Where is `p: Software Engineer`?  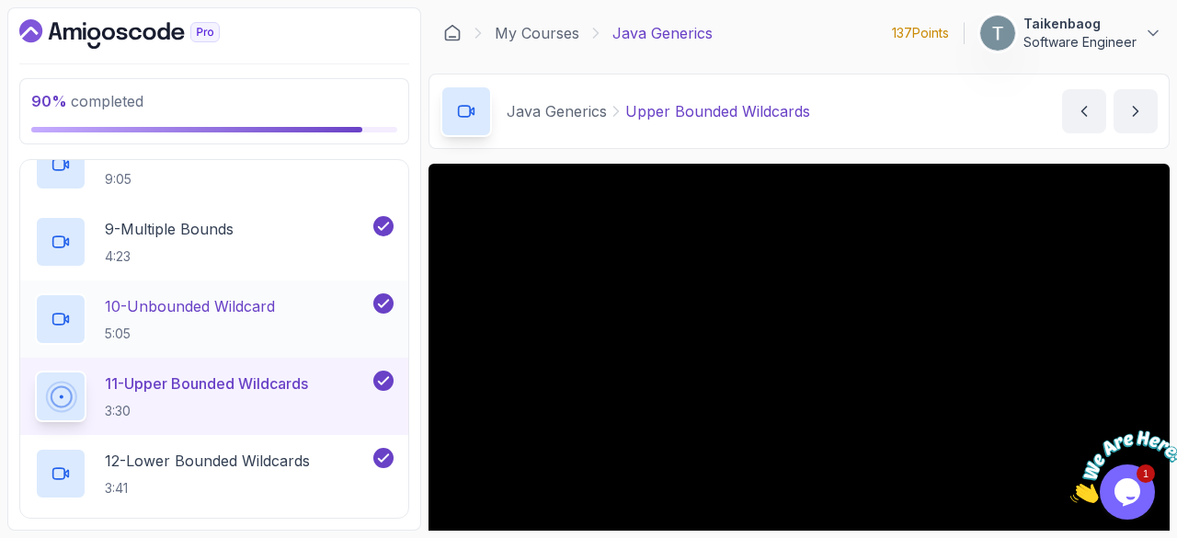 p: Software Engineer is located at coordinates (1080, 42).